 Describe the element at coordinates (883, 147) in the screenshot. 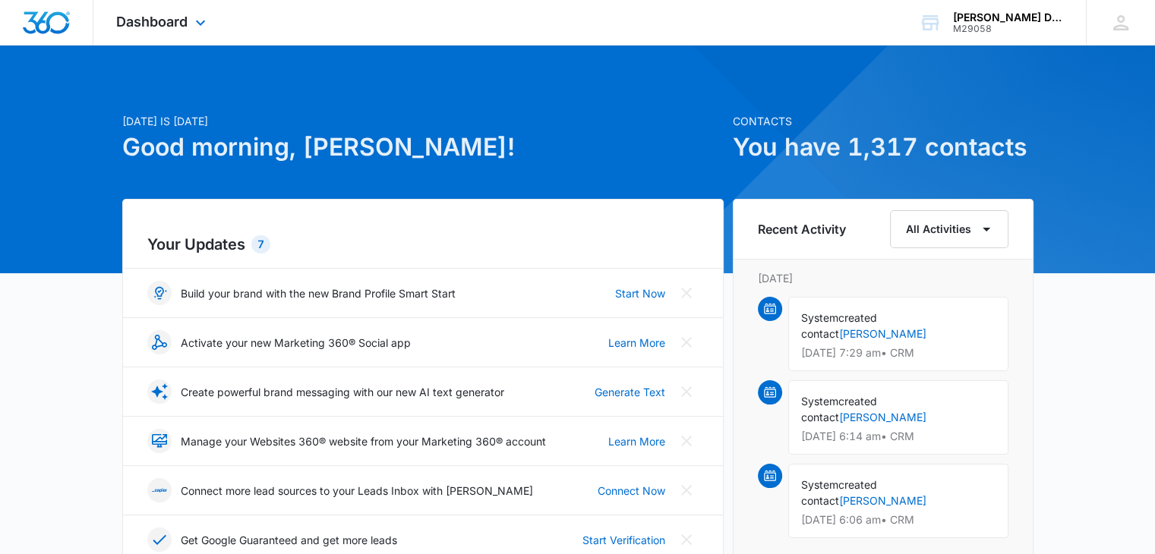

I see `h1: You have 1,317 contacts` at that location.